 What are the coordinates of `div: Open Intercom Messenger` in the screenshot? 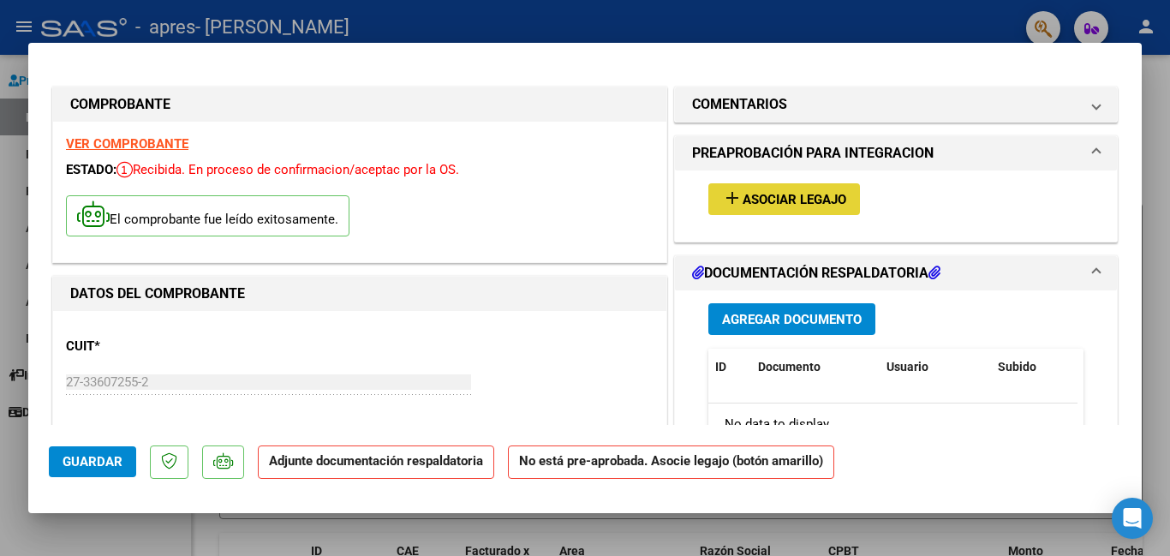 It's located at (1133, 518).